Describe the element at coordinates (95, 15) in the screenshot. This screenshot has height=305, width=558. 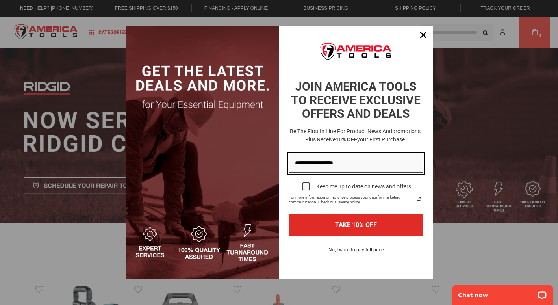
I see `button: Open LiveChat chat widget` at that location.